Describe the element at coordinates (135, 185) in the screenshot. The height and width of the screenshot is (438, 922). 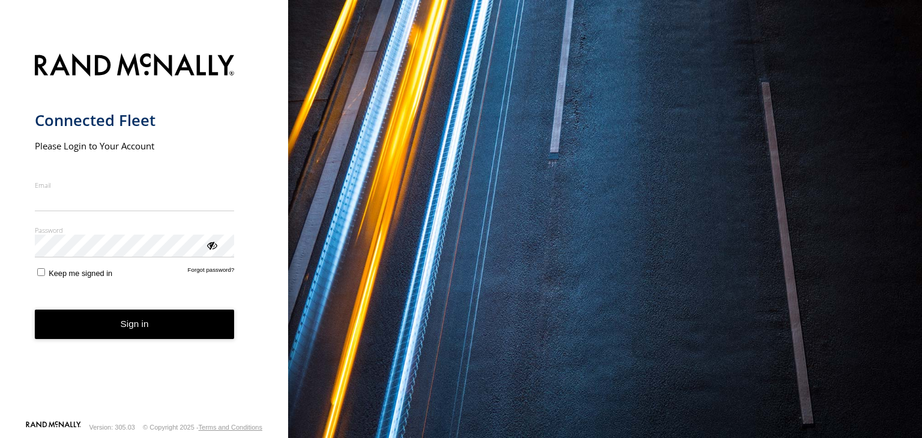
I see `label: Email` at that location.